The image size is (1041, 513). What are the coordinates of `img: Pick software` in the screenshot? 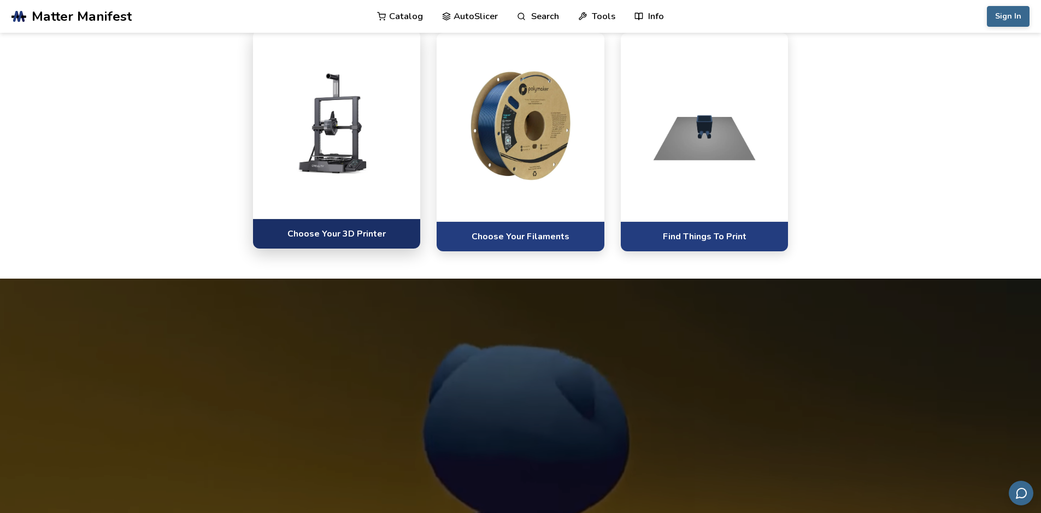 It's located at (520, 126).